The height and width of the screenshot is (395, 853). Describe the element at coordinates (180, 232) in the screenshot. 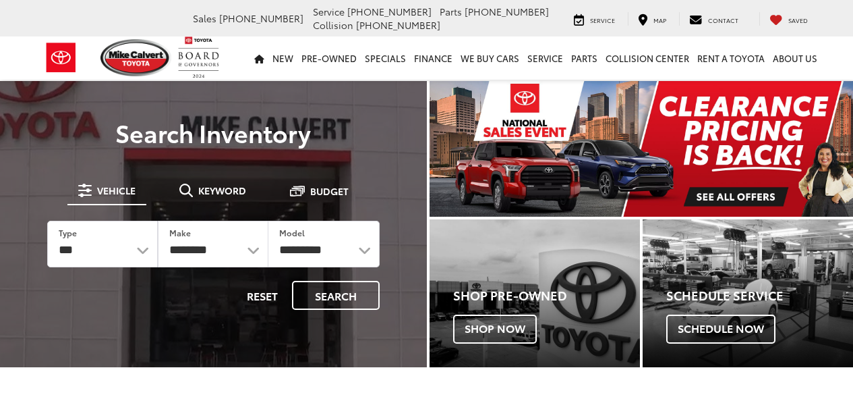

I see `label: Make` at that location.